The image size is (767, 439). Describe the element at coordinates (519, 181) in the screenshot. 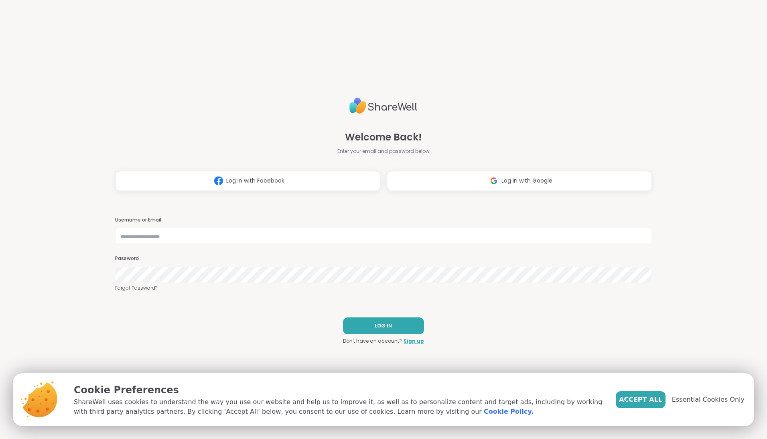

I see `button: Log in with Google` at that location.